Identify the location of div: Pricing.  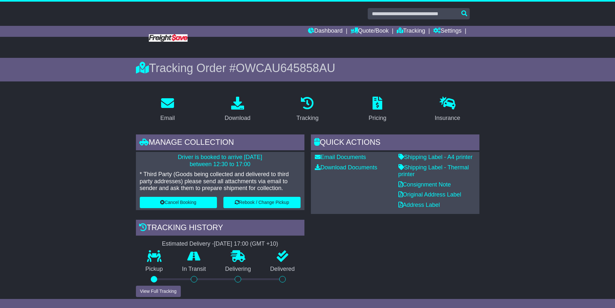
(377, 118).